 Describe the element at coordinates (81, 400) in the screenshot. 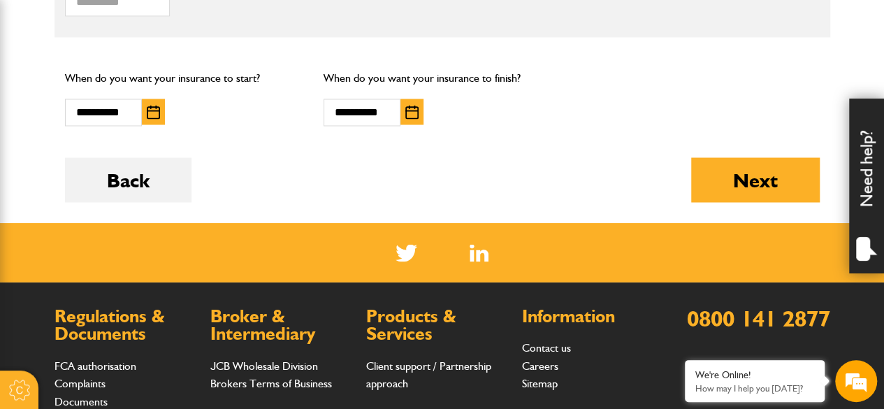

I see `a: Documents` at that location.